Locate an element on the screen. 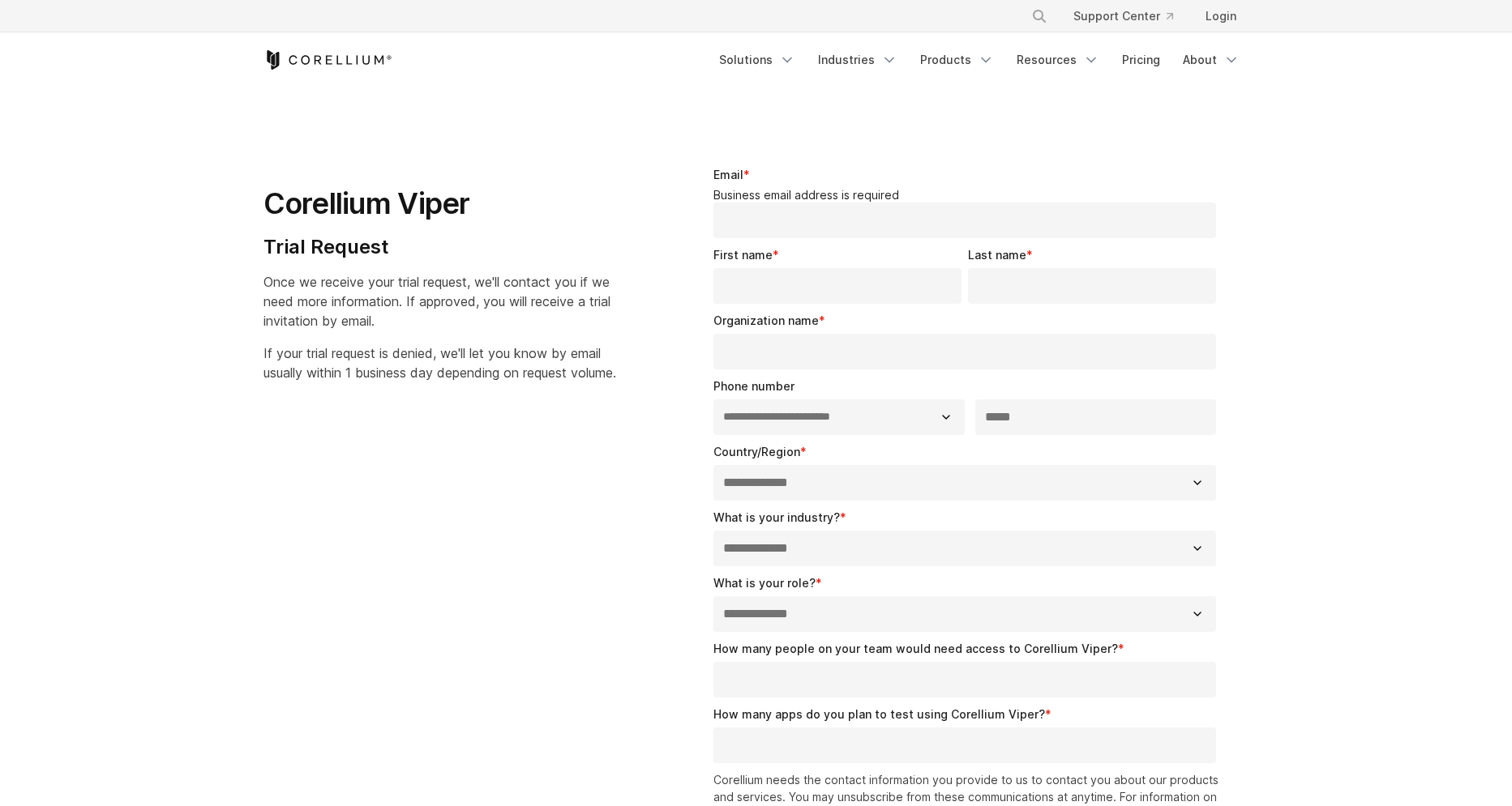 The image size is (1512, 806). span: Organization name is located at coordinates (766, 320).